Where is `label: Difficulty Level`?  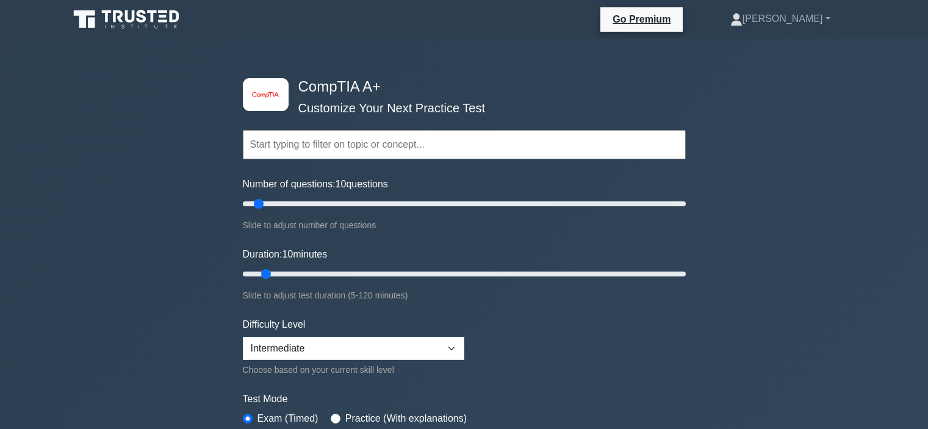
label: Difficulty Level is located at coordinates (274, 325).